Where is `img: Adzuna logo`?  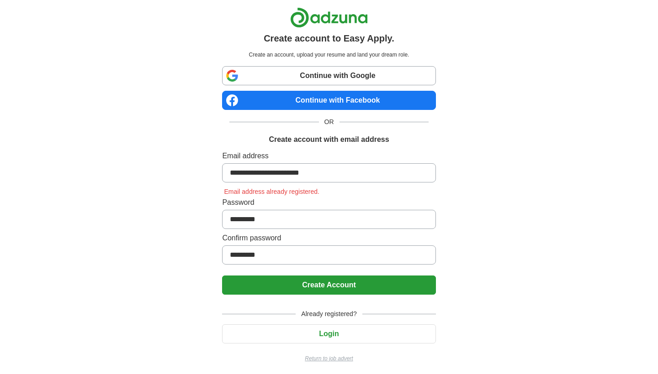 img: Adzuna logo is located at coordinates (329, 17).